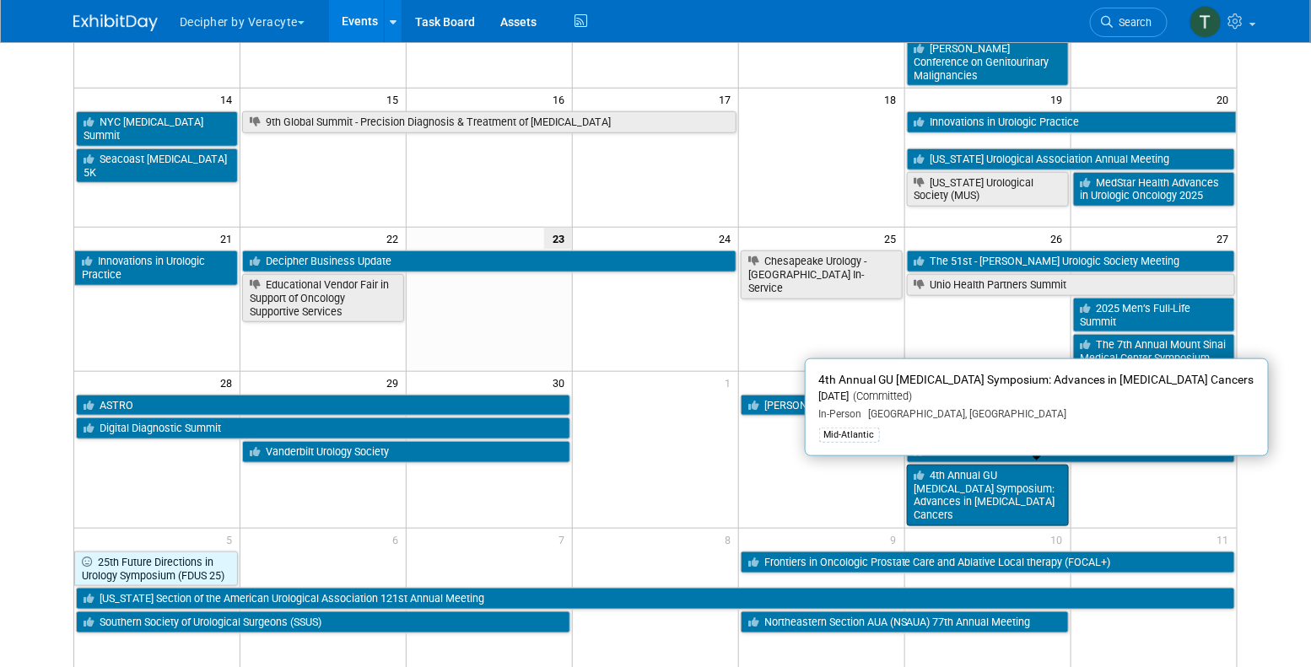  I want to click on span: 10, so click(1059, 539).